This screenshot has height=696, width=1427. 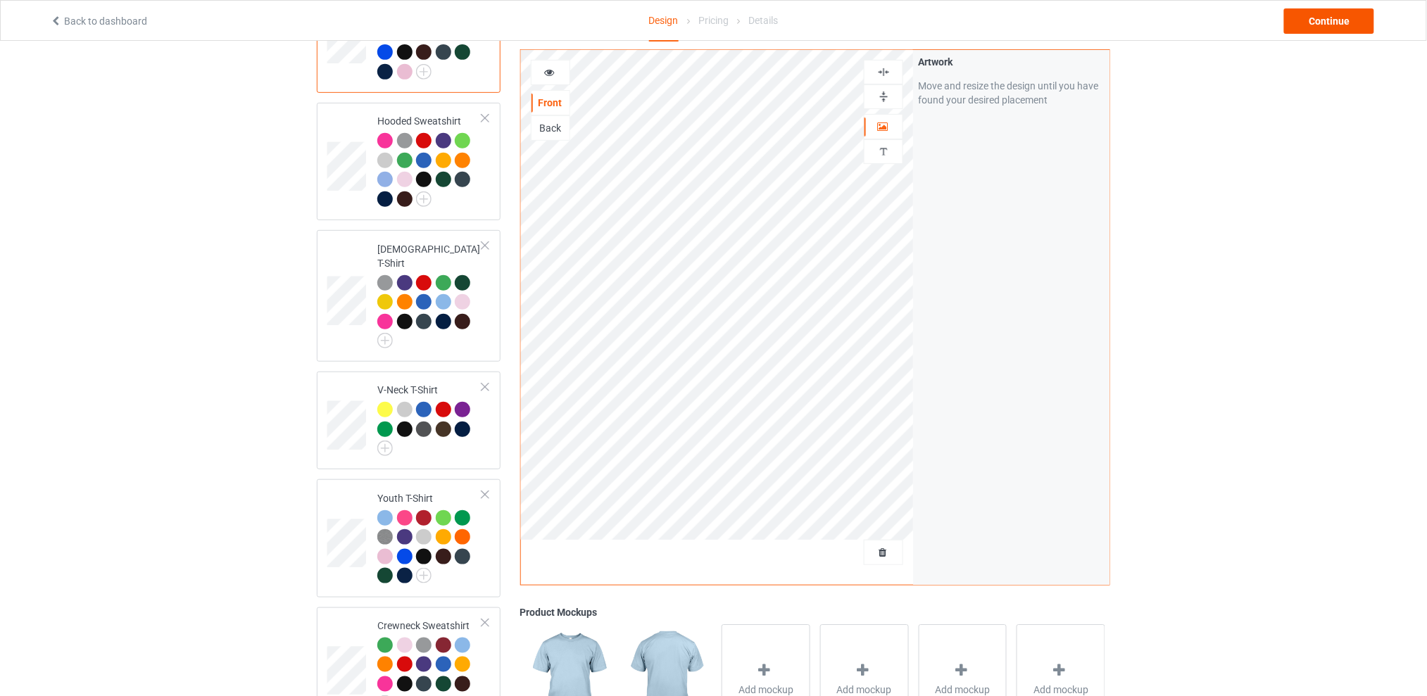 What do you see at coordinates (815, 612) in the screenshot?
I see `div: Product Mockups` at bounding box center [815, 612].